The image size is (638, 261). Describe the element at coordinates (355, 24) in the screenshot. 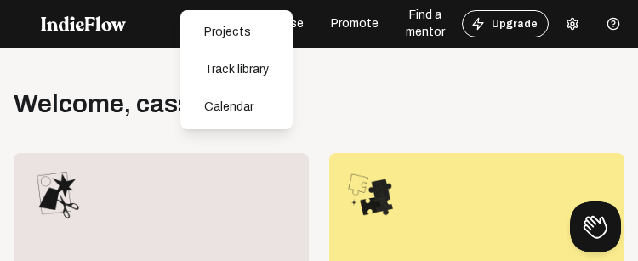

I see `button: Promote` at that location.